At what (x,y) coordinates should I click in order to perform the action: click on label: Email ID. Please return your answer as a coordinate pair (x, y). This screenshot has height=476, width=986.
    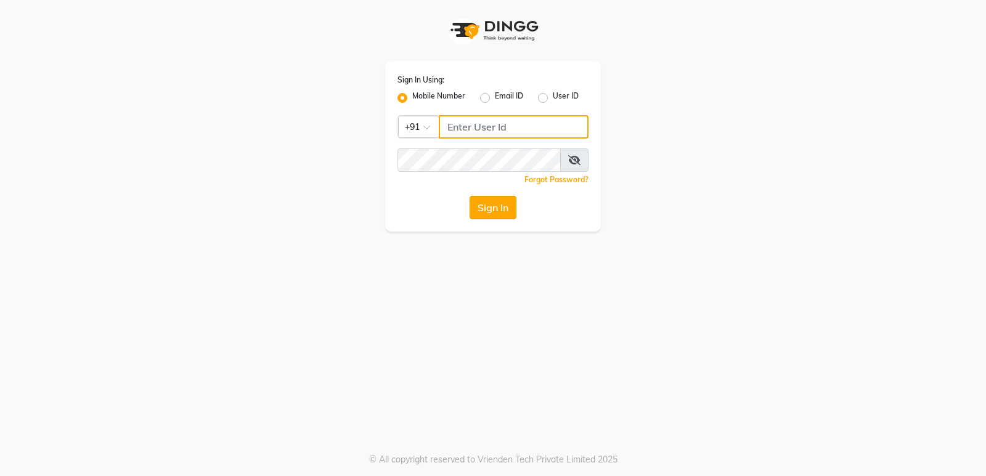
    Looking at the image, I should click on (509, 98).